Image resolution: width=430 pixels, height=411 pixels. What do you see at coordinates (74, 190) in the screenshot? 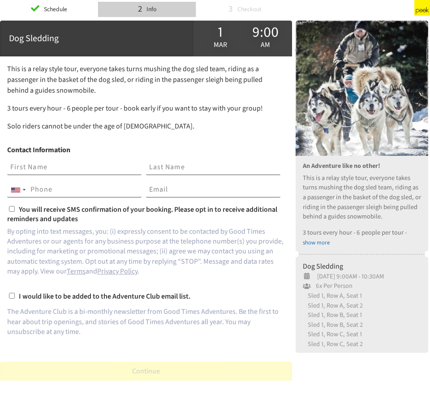
I see `input: Phone` at bounding box center [74, 190].